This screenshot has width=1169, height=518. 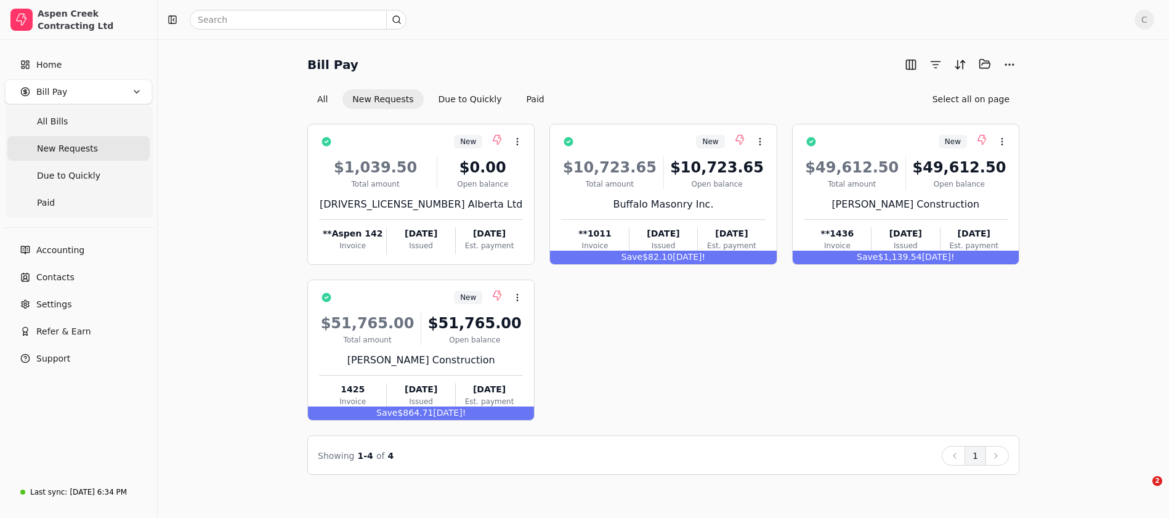 What do you see at coordinates (78, 148) in the screenshot?
I see `a: New Requests` at bounding box center [78, 148].